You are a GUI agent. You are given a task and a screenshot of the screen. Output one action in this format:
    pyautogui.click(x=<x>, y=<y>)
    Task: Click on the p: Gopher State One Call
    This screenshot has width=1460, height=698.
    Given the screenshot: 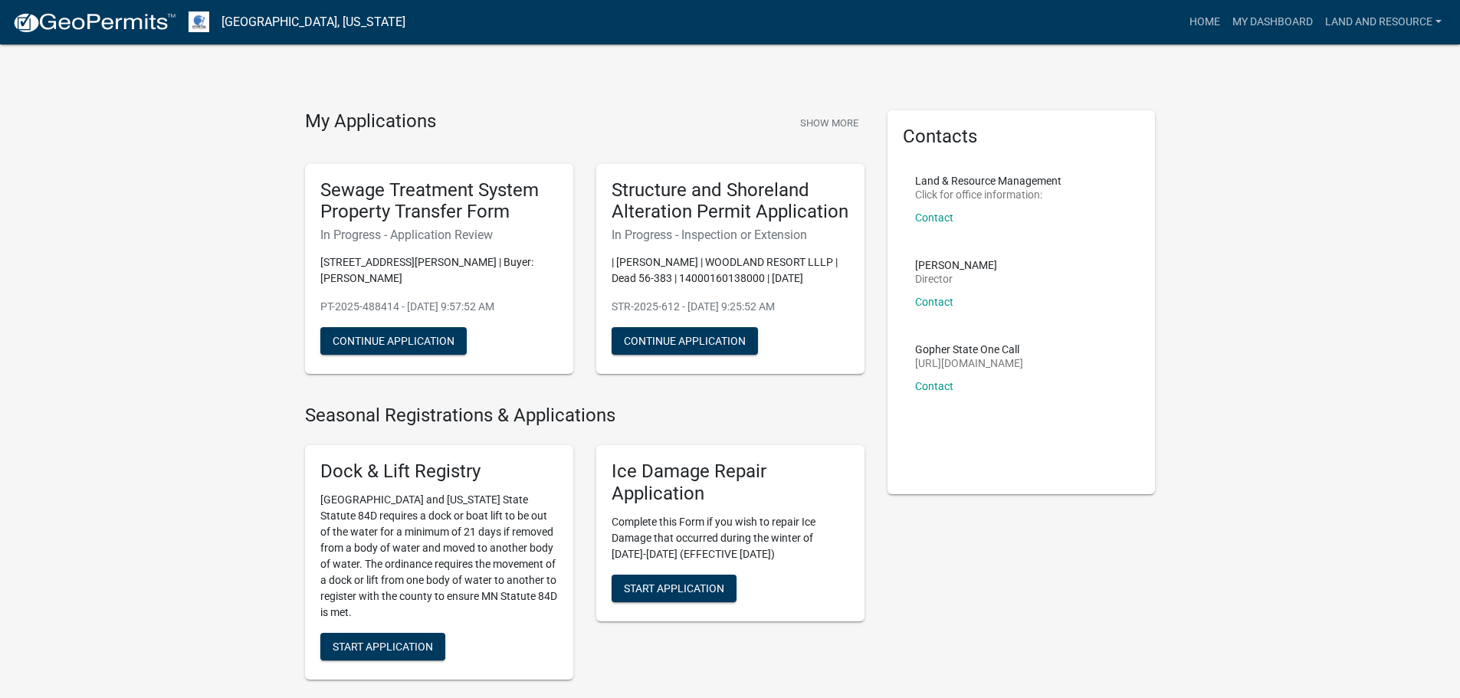 What is the action you would take?
    pyautogui.click(x=969, y=350)
    